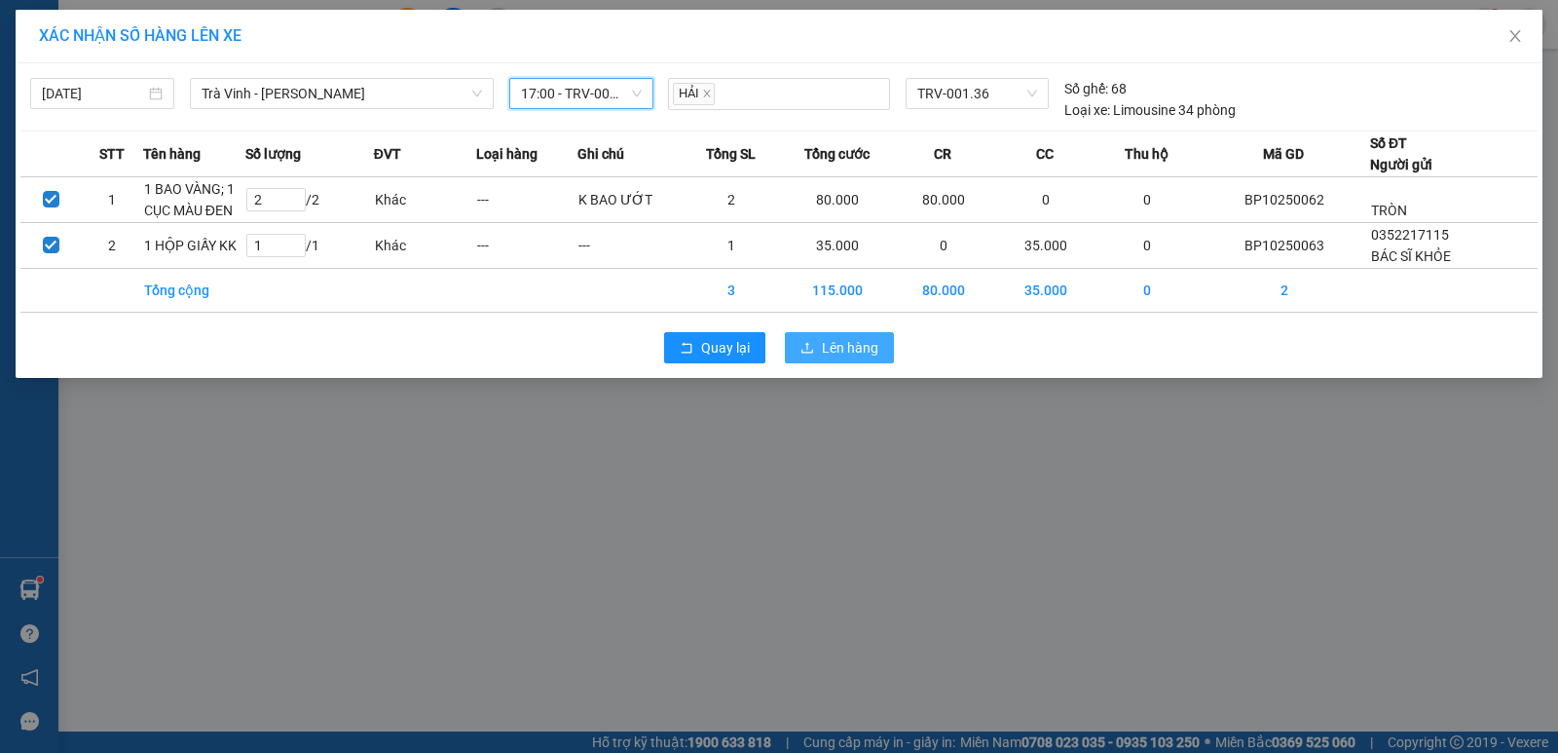 Image resolution: width=1558 pixels, height=753 pixels. I want to click on p: GỬI:, so click(146, 56).